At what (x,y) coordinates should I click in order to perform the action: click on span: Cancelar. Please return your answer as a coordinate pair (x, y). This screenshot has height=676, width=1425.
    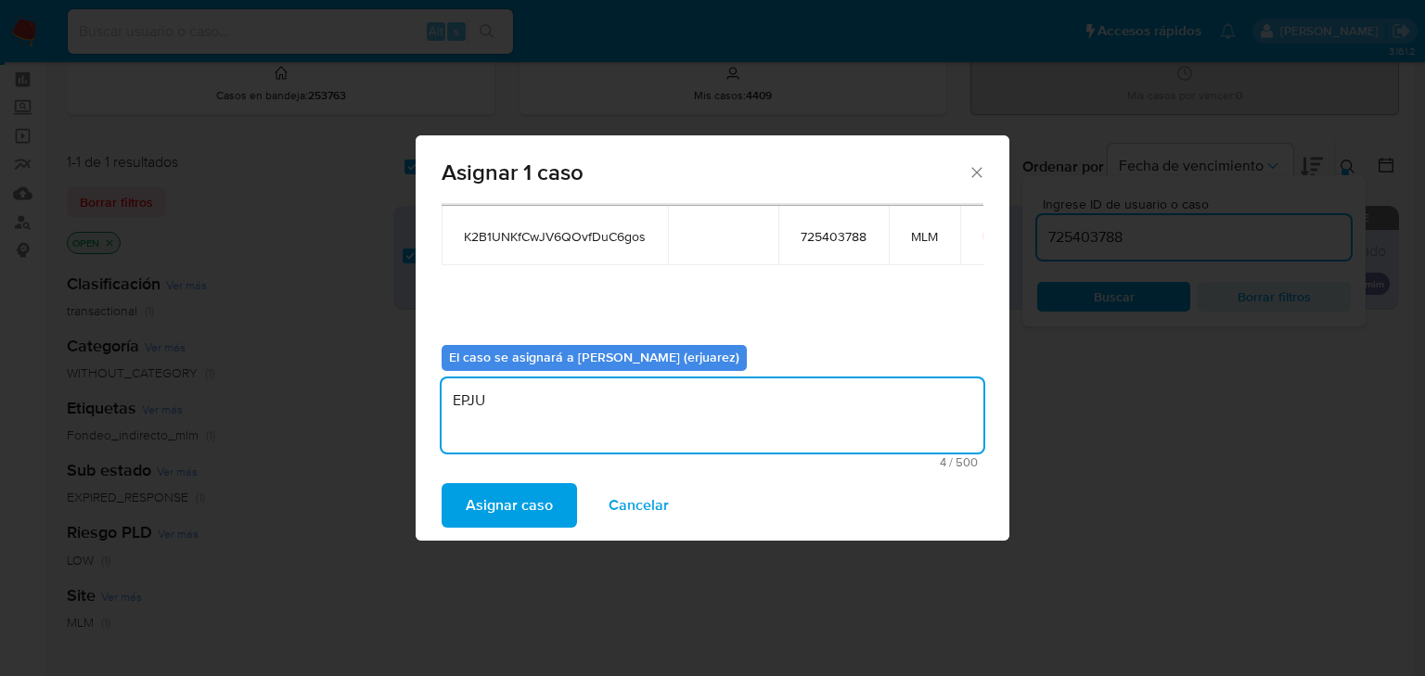
    Looking at the image, I should click on (638, 505).